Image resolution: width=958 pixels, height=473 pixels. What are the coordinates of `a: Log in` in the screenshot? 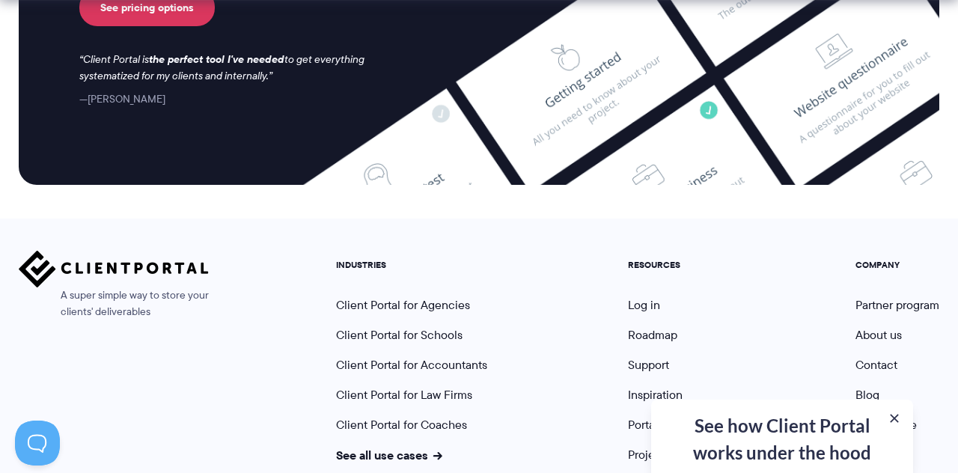 It's located at (644, 305).